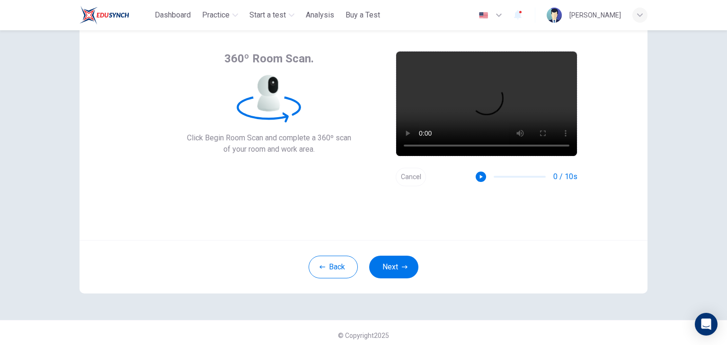 The height and width of the screenshot is (345, 727). I want to click on button: Practice, so click(220, 15).